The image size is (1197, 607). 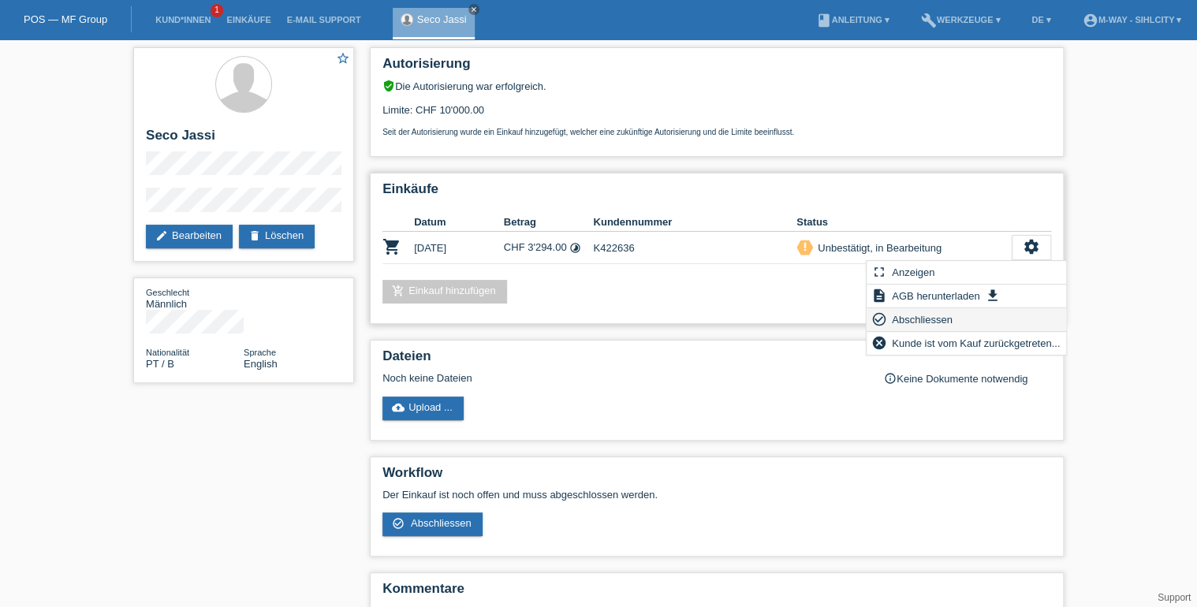 What do you see at coordinates (244, 140) in the screenshot?
I see `h2: Seco Jassi` at bounding box center [244, 140].